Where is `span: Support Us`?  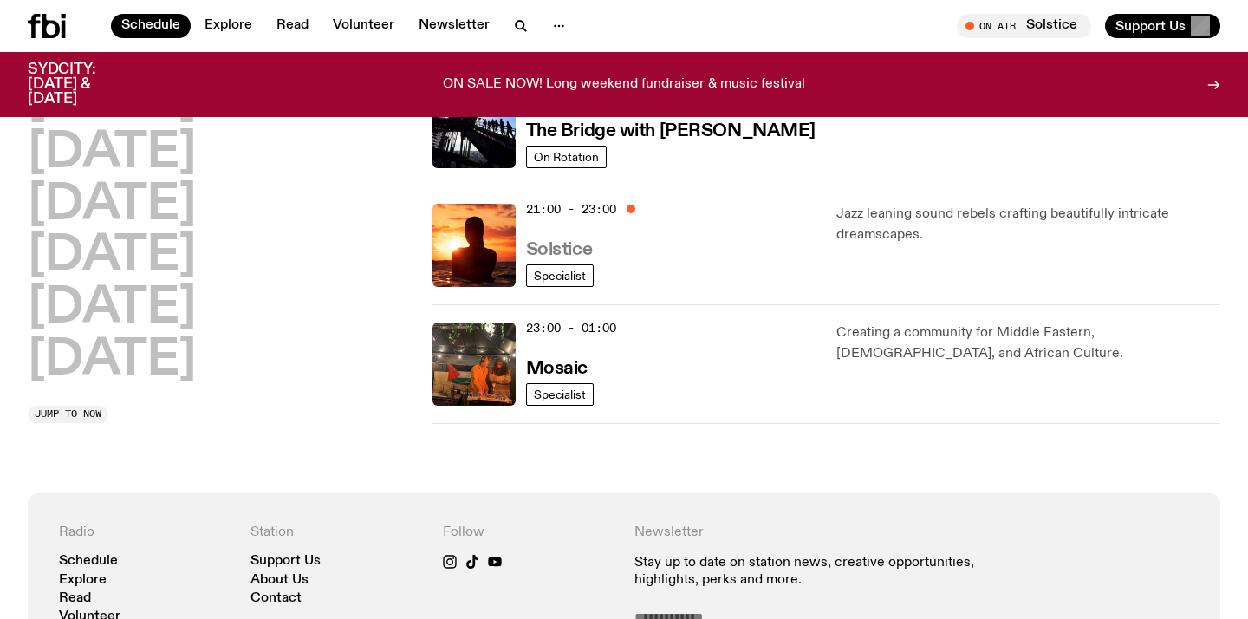
span: Support Us is located at coordinates (1150, 26).